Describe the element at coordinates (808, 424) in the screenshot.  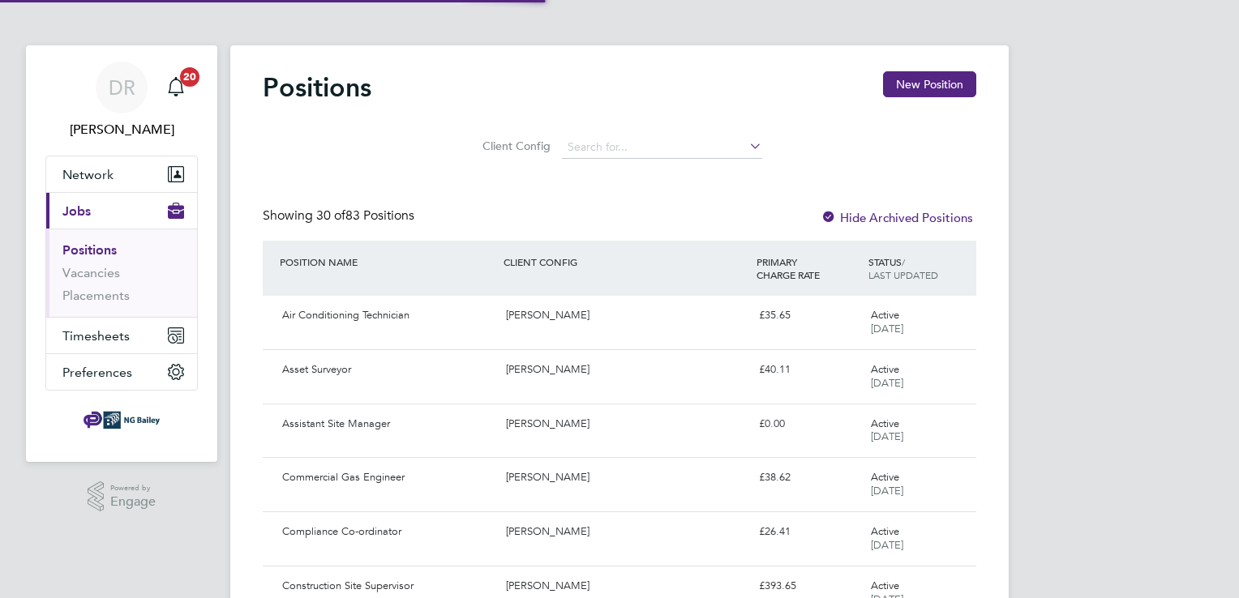
I see `div: £0.00` at that location.